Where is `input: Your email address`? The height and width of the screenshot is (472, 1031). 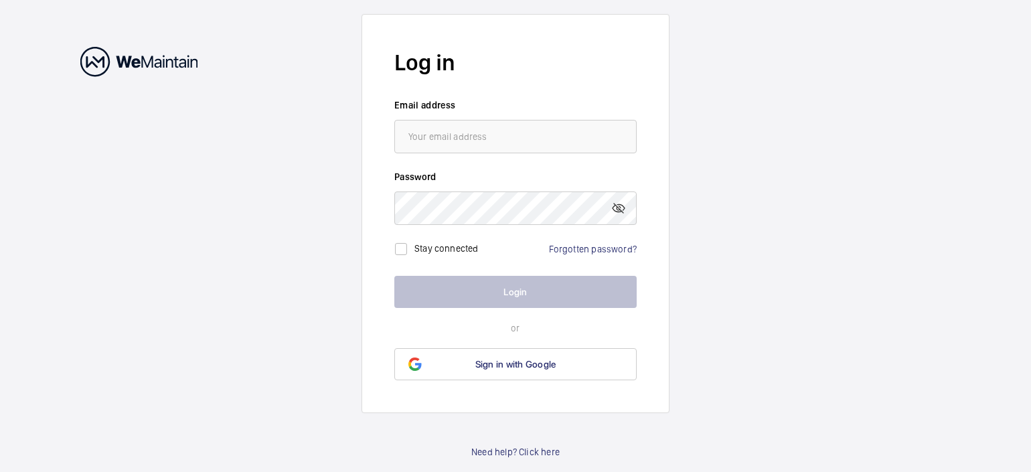
input: Your email address is located at coordinates (515, 137).